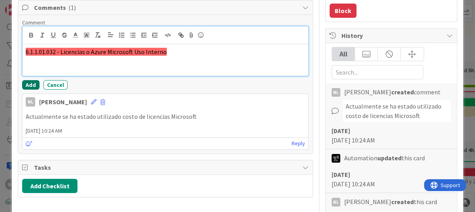  Describe the element at coordinates (392, 36) in the screenshot. I see `span: History` at that location.